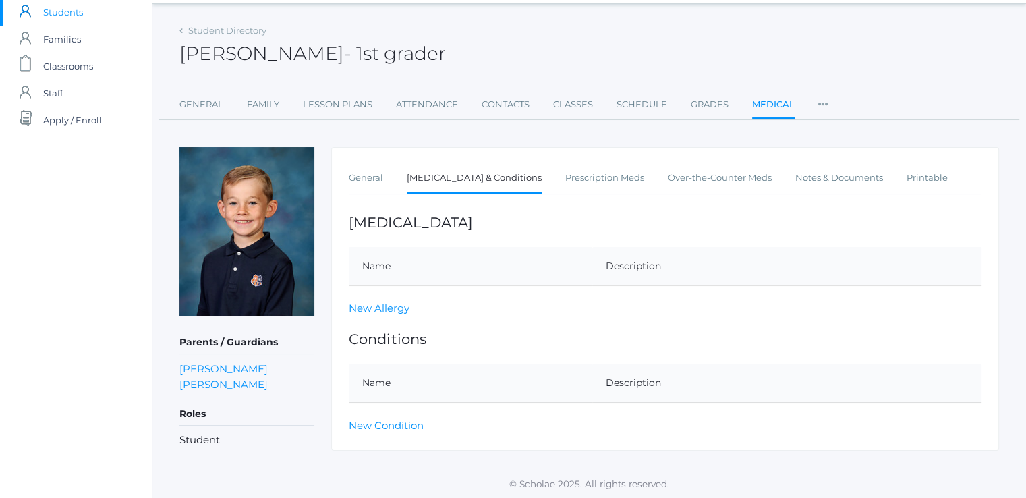  I want to click on a: Grades, so click(710, 105).